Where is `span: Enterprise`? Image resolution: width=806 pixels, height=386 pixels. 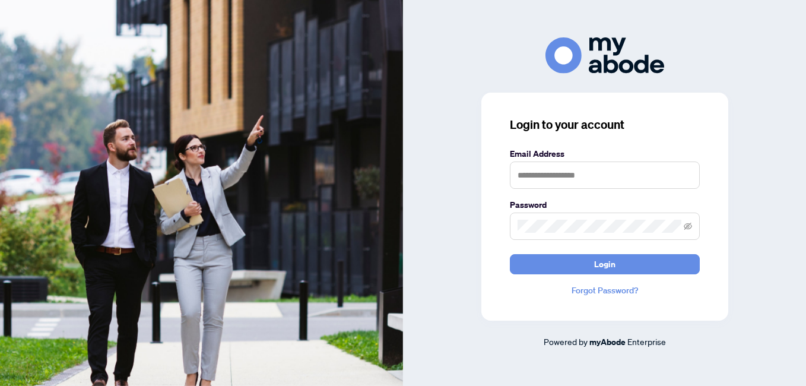
span: Enterprise is located at coordinates (647, 341).